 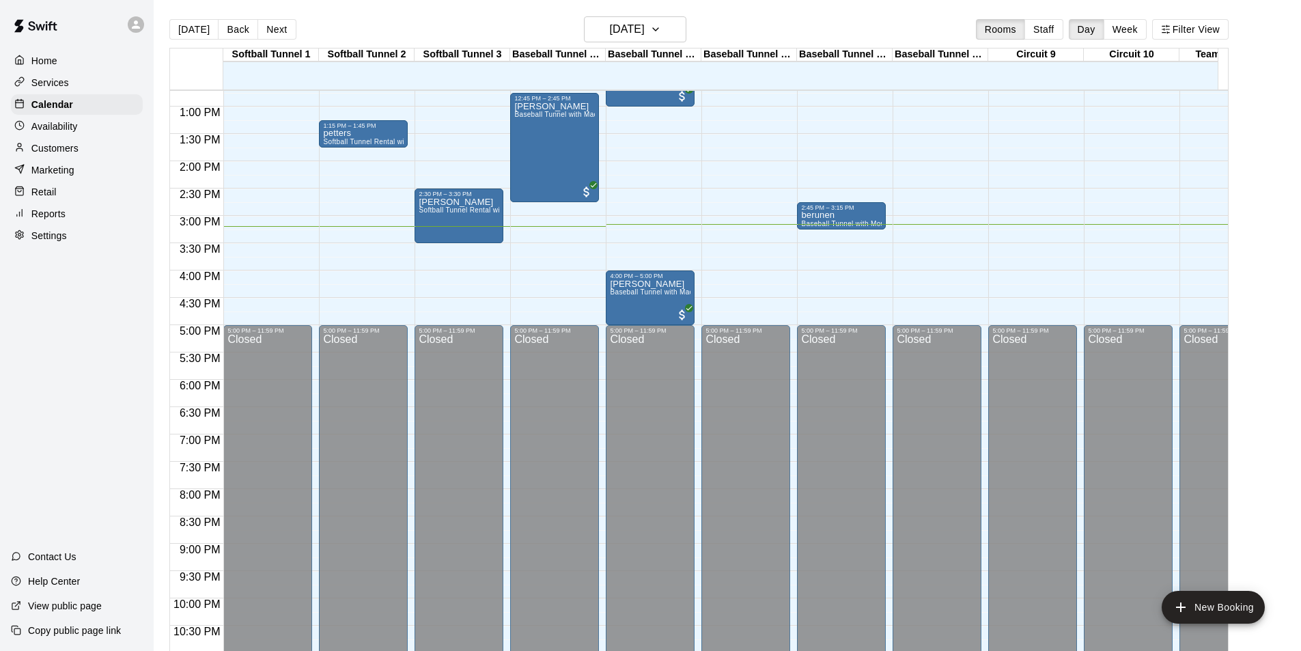 What do you see at coordinates (200, 249) in the screenshot?
I see `span: 3:30 PM` at bounding box center [200, 249].